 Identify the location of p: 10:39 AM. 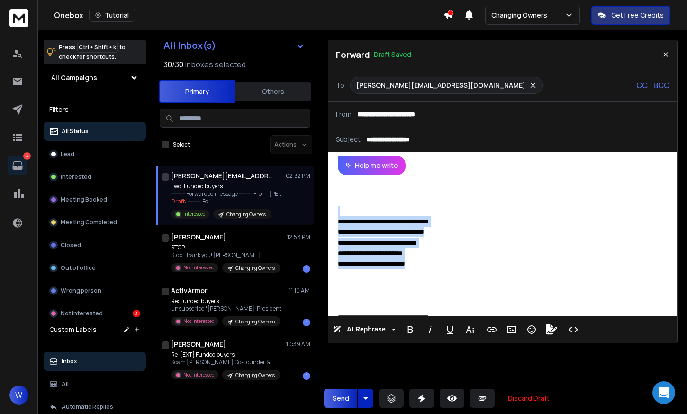
(298, 344).